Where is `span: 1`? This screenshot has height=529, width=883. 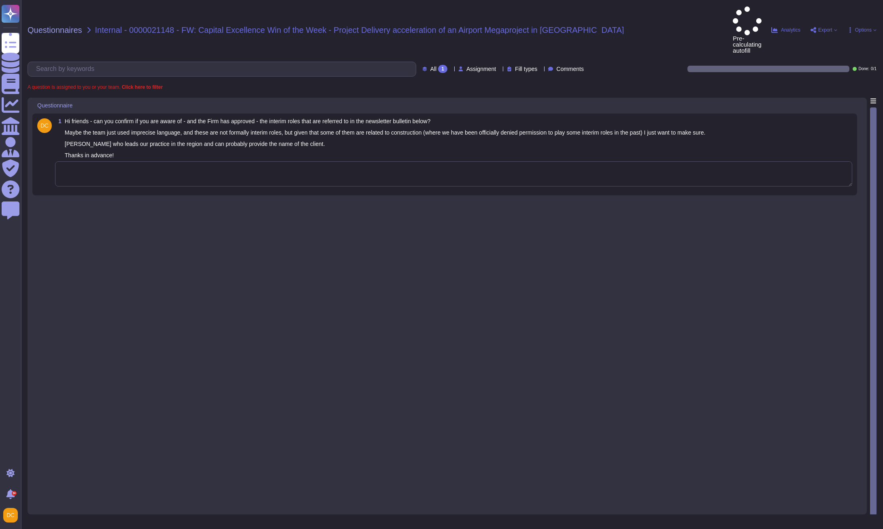
span: 1 is located at coordinates (58, 121).